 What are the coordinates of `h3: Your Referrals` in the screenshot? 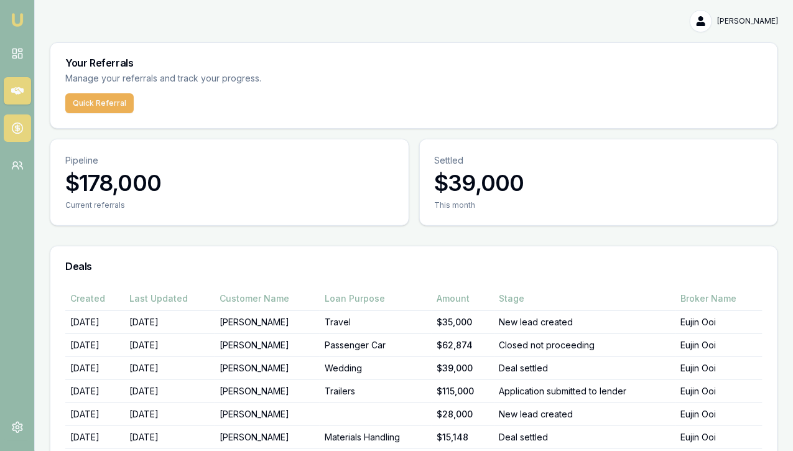 It's located at (413, 63).